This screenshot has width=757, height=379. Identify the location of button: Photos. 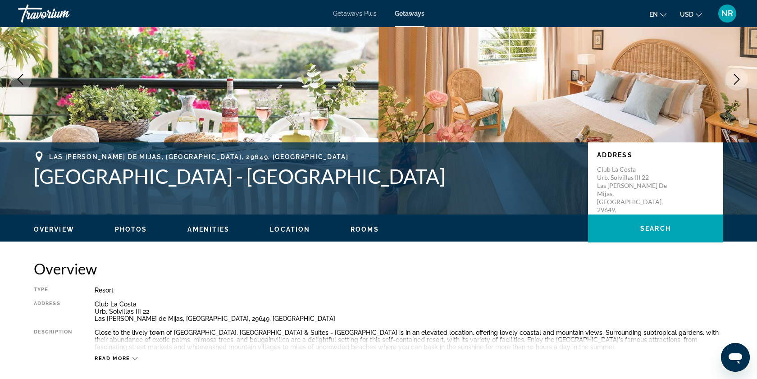
(131, 229).